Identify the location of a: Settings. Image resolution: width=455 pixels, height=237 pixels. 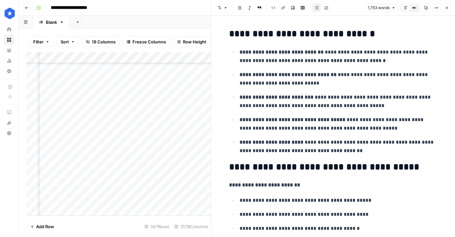
(9, 71).